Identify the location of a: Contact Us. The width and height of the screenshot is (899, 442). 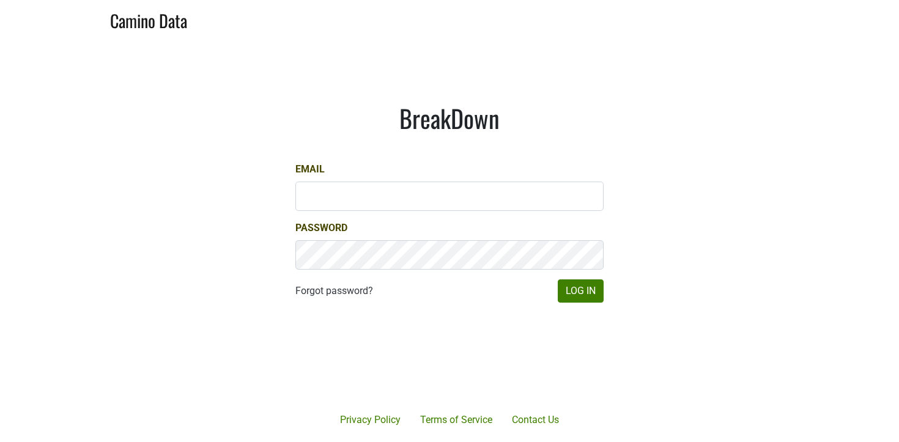
(535, 420).